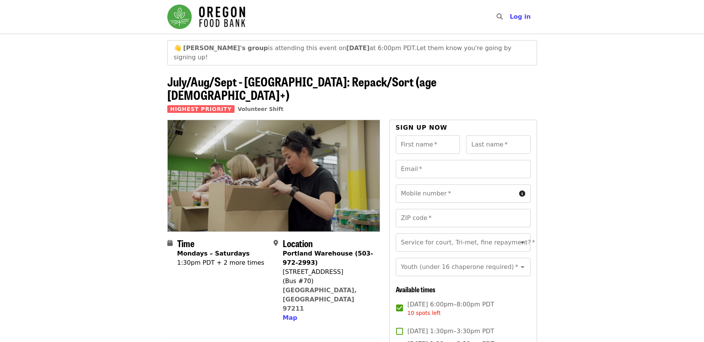 The height and width of the screenshot is (342, 704). Describe the element at coordinates (416, 289) in the screenshot. I see `span: Available times` at that location.